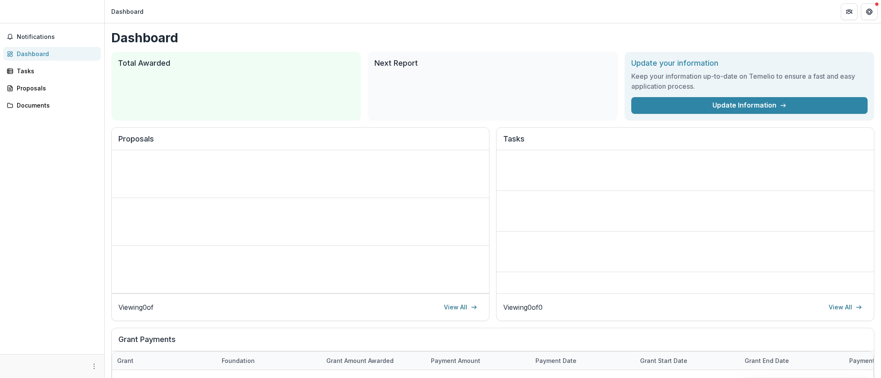 The width and height of the screenshot is (881, 378). I want to click on h2: Update your information, so click(750, 63).